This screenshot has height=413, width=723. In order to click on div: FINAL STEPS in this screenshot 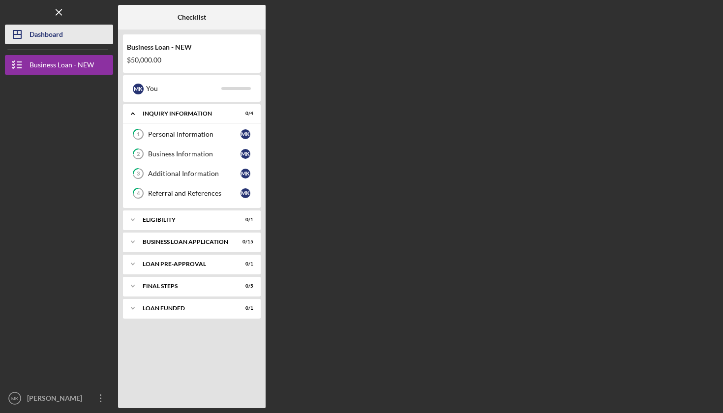, I will do `click(185, 286)`.